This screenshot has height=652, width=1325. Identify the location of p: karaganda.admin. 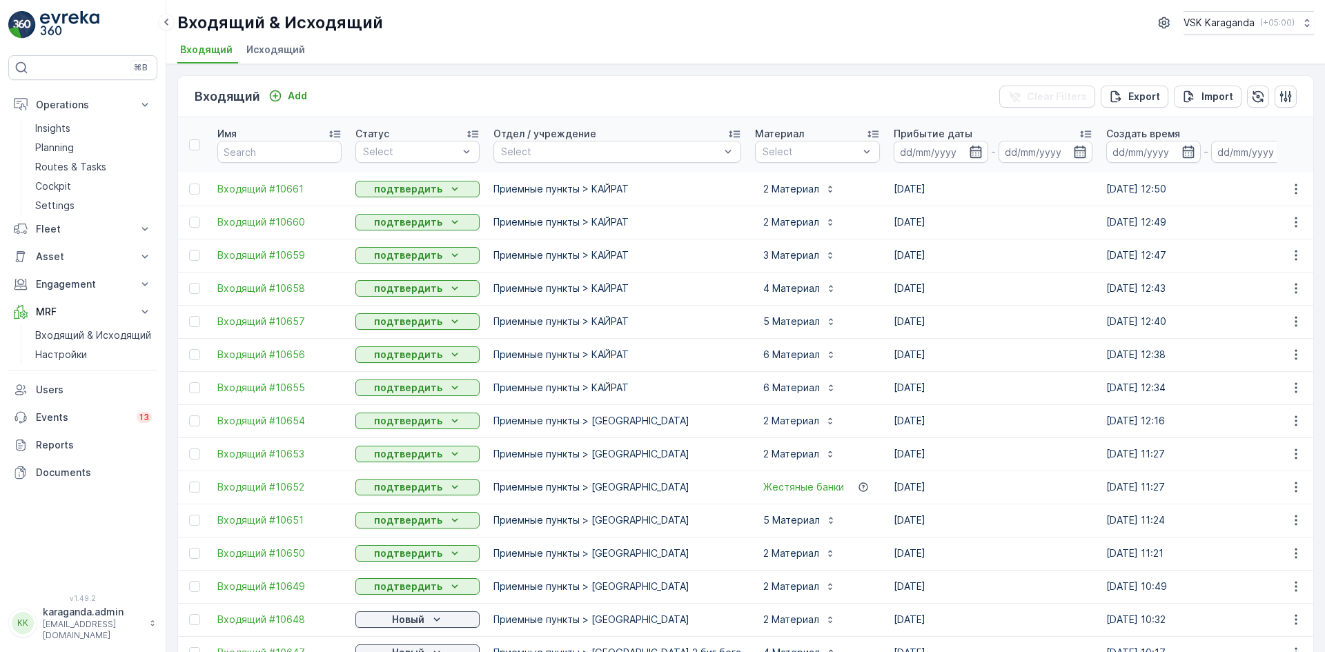
(92, 612).